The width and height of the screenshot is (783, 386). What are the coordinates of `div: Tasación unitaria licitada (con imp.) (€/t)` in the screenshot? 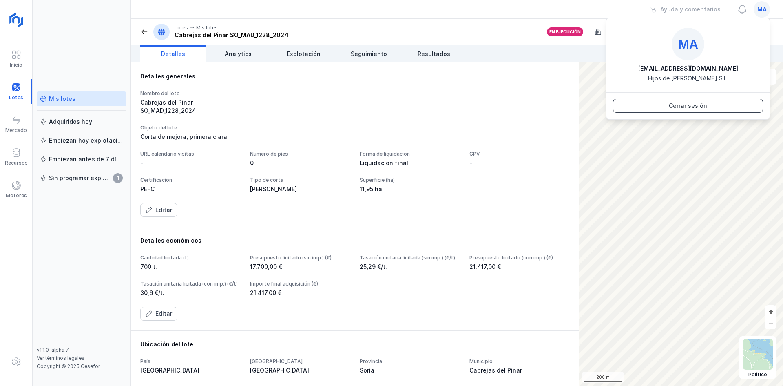 It's located at (190, 284).